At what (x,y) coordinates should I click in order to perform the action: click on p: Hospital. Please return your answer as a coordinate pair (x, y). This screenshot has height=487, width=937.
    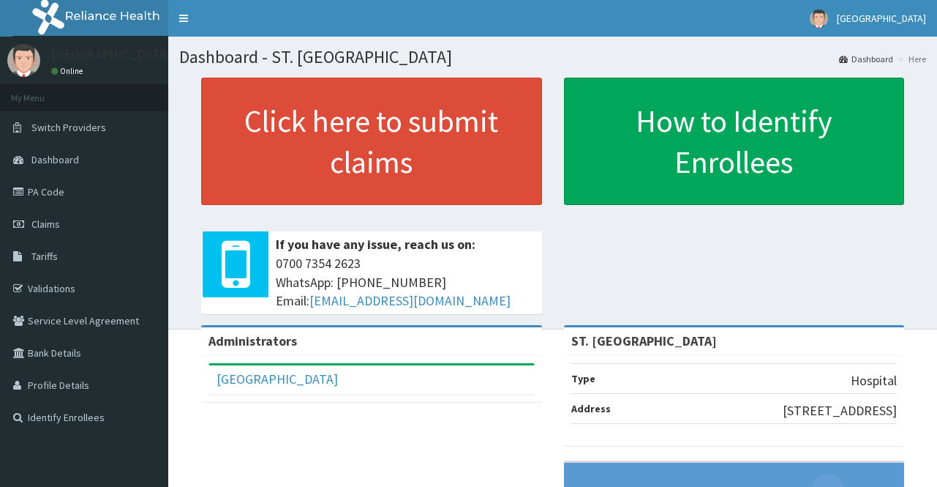
    Looking at the image, I should click on (874, 381).